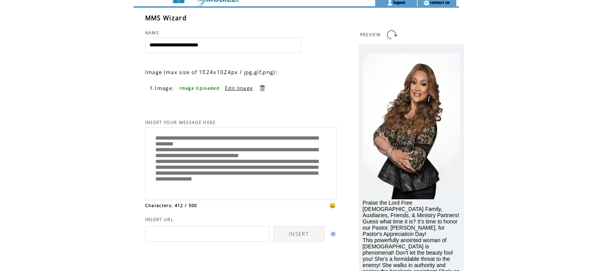  I want to click on span: Image:, so click(164, 88).